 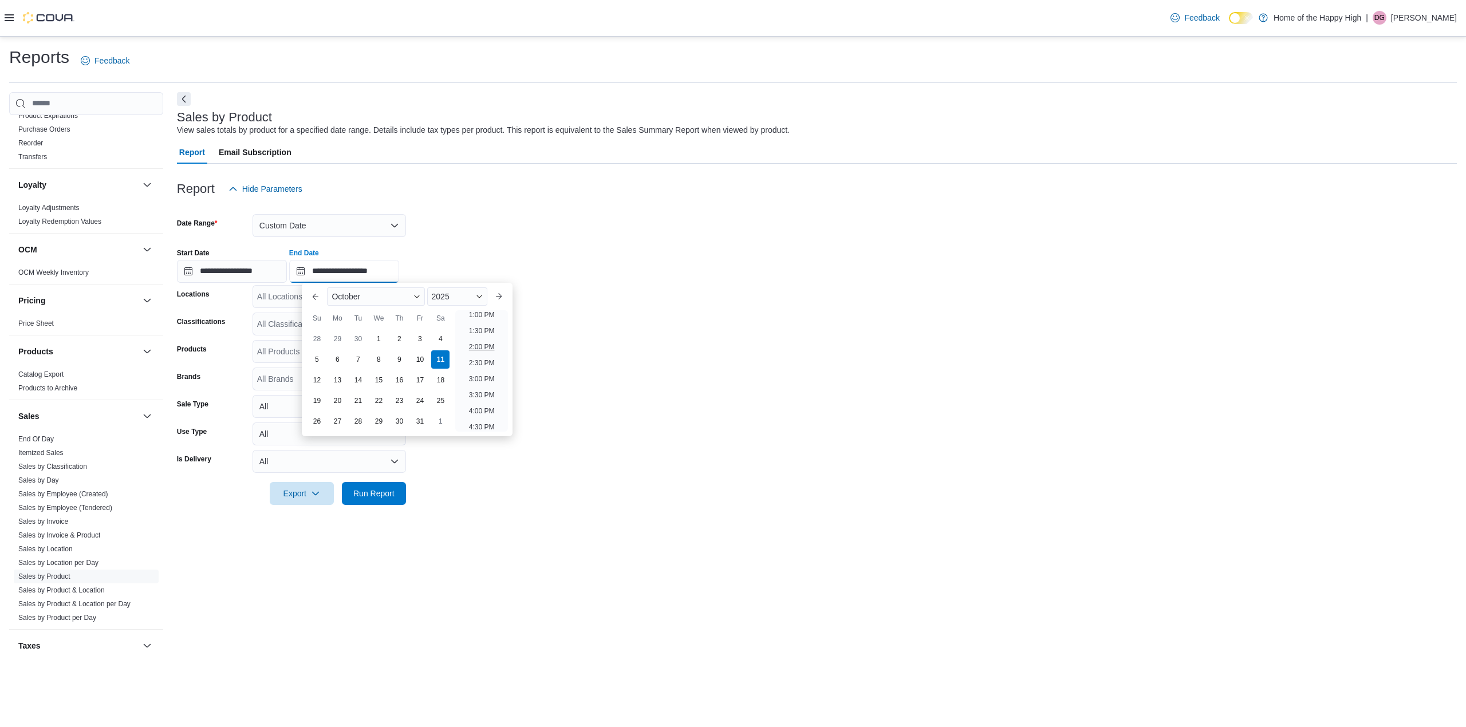 What do you see at coordinates (45, 549) in the screenshot?
I see `span: Sales by Location` at bounding box center [45, 549].